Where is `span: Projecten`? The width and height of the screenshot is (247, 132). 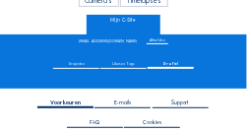
span: Projecten is located at coordinates (77, 65).